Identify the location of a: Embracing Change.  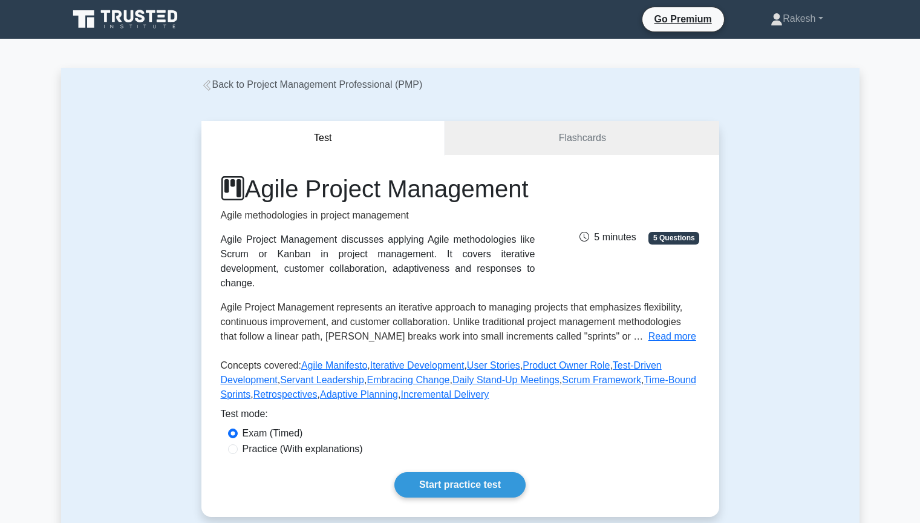
(408, 379).